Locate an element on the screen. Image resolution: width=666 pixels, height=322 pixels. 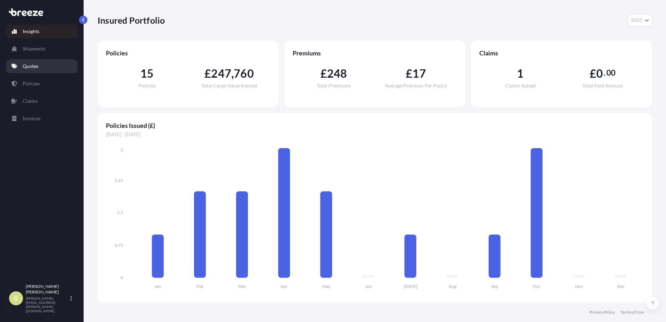
p: Policies is located at coordinates (31, 84).